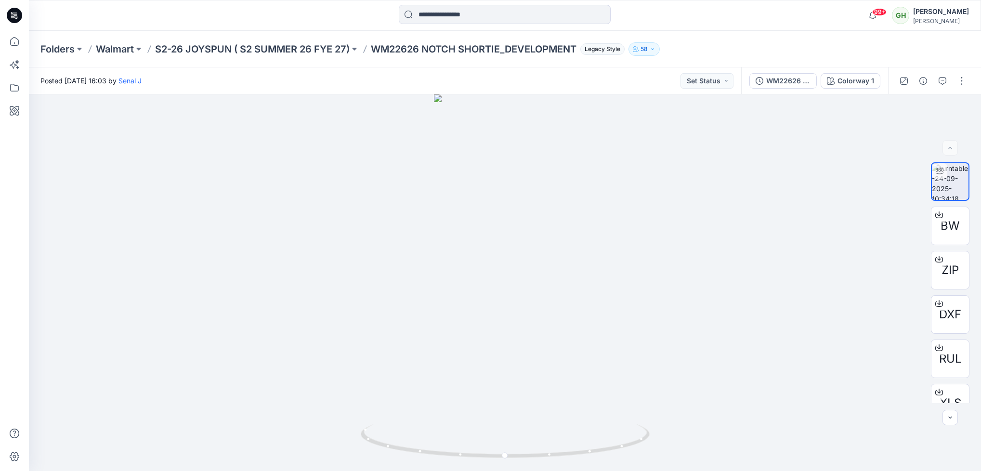 The height and width of the screenshot is (471, 981). I want to click on img: turntable-24-09-2025-10:34:18, so click(950, 182).